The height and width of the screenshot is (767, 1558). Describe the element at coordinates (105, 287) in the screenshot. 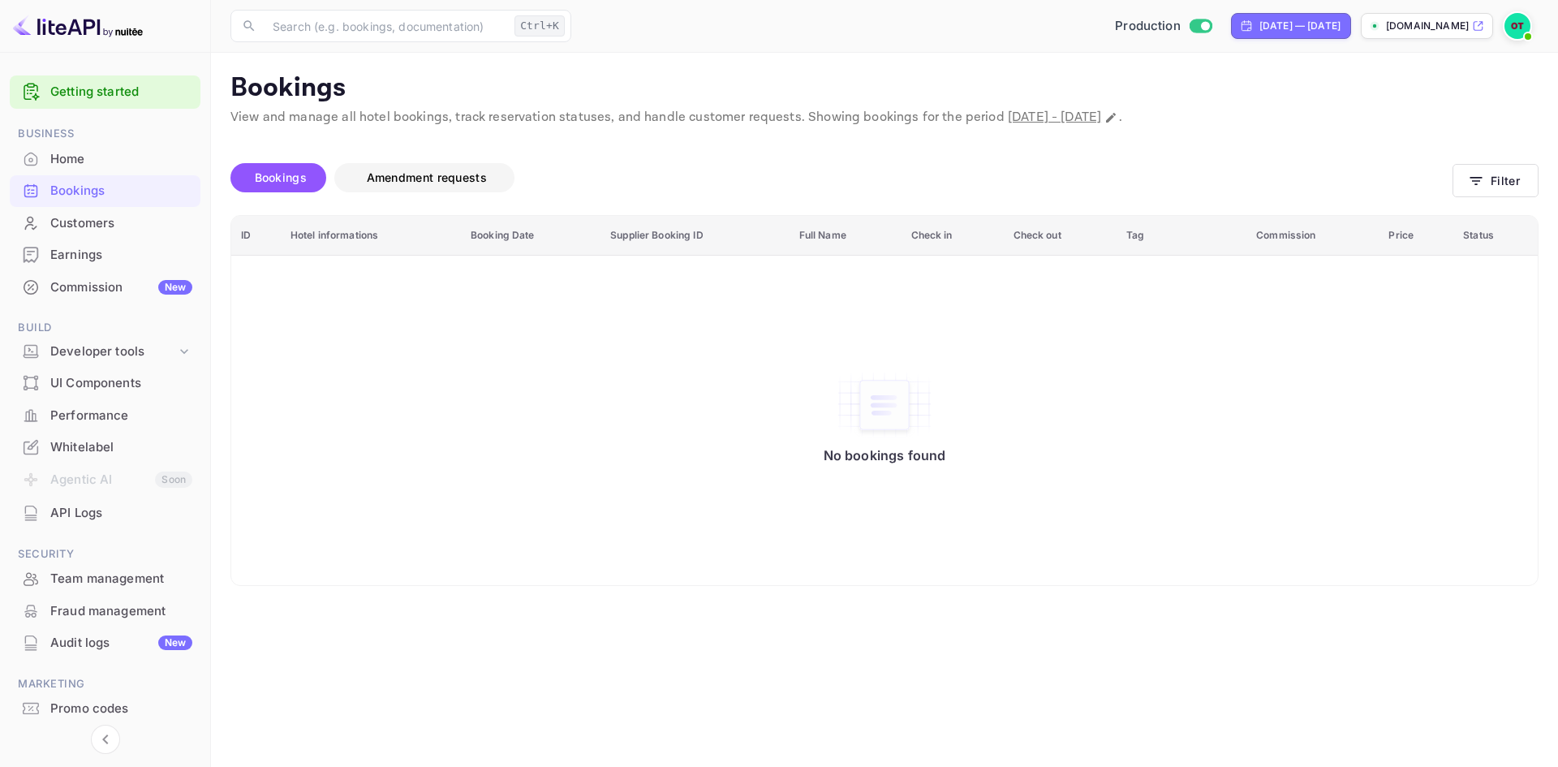

I see `a: CommissionNew` at that location.